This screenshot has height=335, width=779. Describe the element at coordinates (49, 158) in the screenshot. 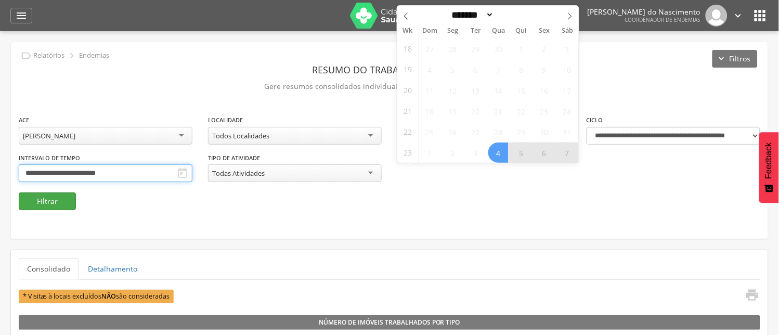

I see `label: Intervalo de Tempo` at that location.